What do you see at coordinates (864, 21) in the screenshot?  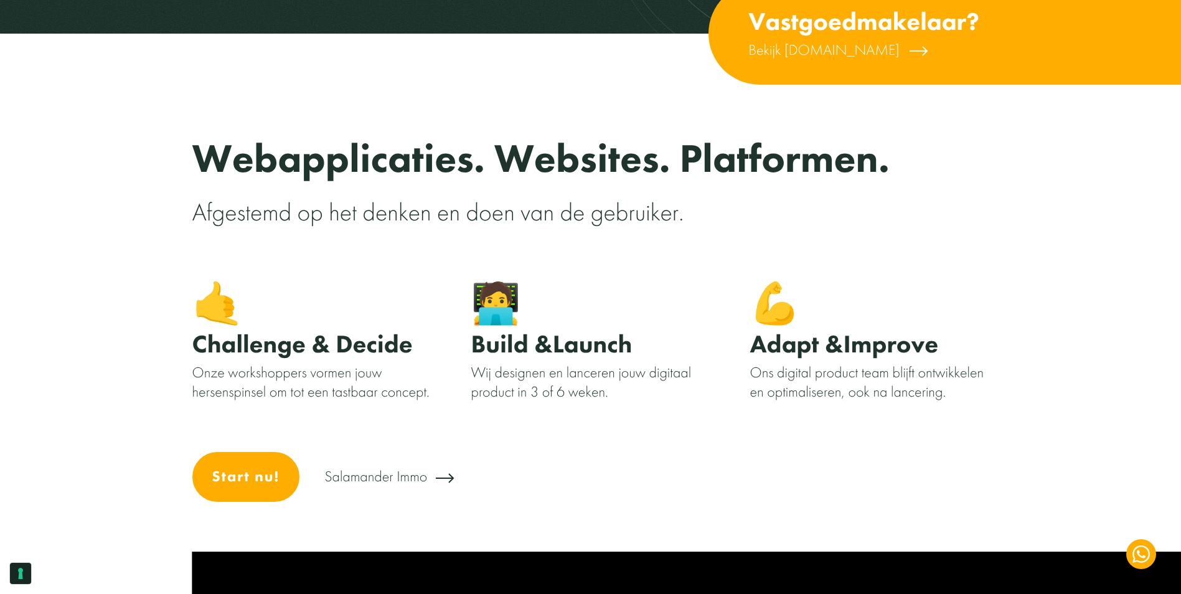 I see `h3: Vastgoedmakelaar?` at bounding box center [864, 21].